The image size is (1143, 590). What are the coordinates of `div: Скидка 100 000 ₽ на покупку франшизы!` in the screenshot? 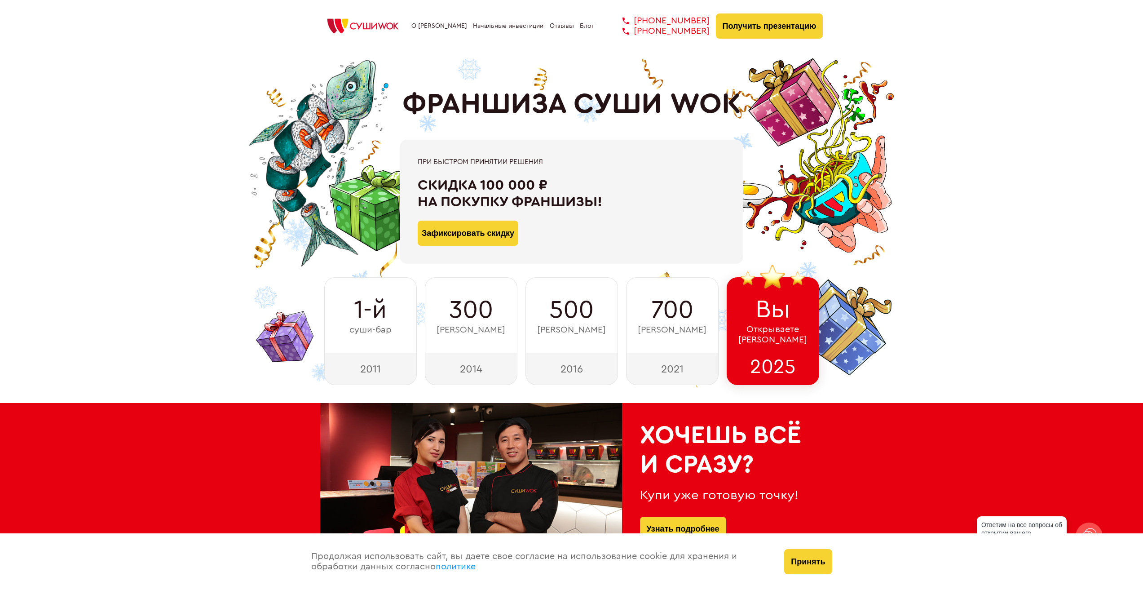 It's located at (571, 194).